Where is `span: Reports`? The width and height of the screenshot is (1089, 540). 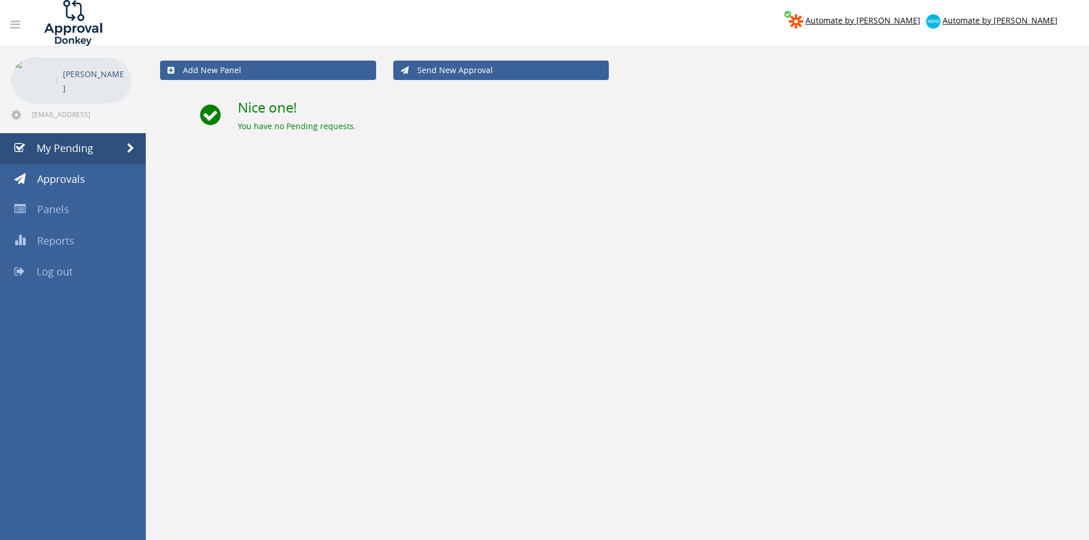
span: Reports is located at coordinates (55, 241).